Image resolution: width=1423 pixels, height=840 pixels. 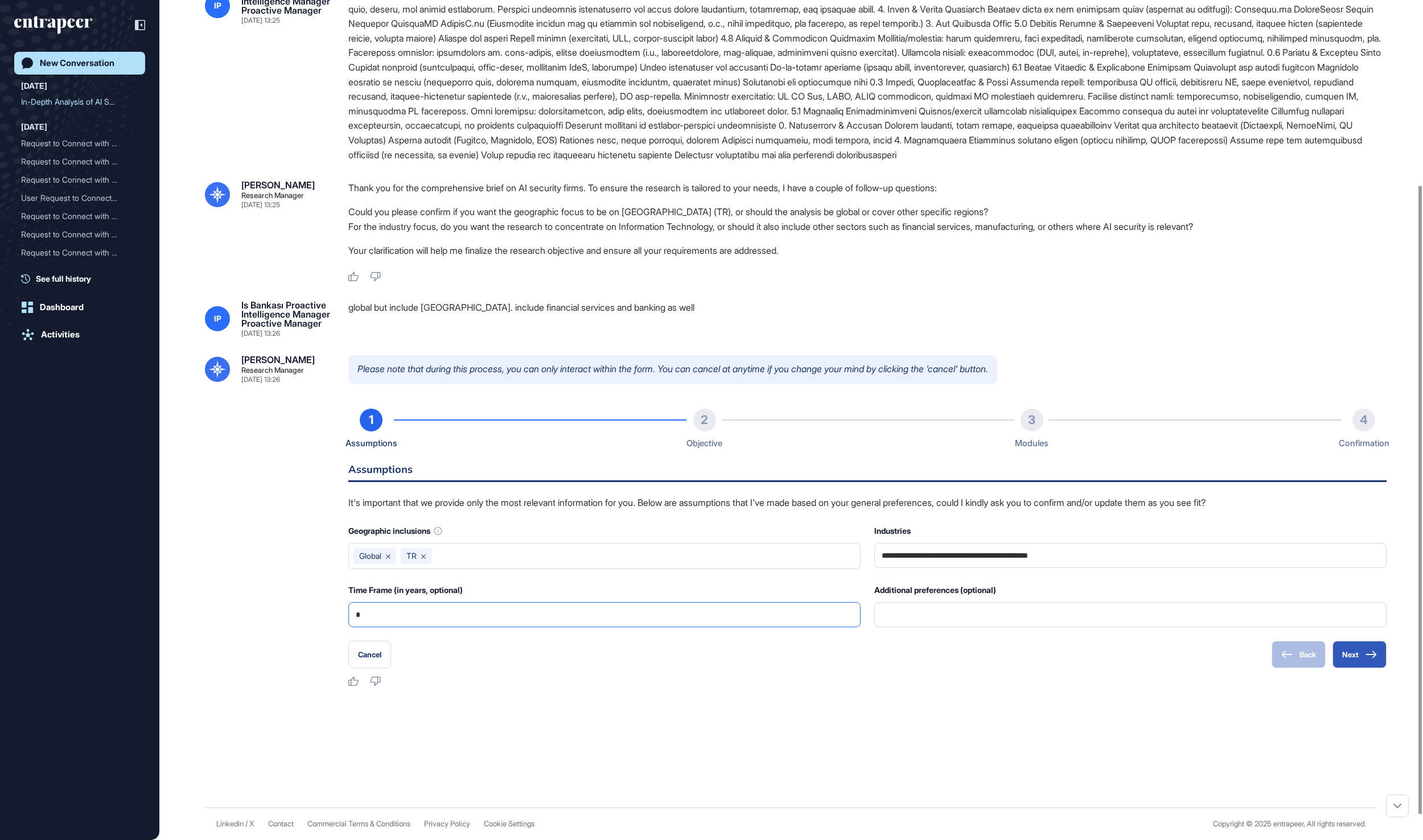 What do you see at coordinates (358, 823) in the screenshot?
I see `span: Commercial Terms & Conditions` at bounding box center [358, 823].